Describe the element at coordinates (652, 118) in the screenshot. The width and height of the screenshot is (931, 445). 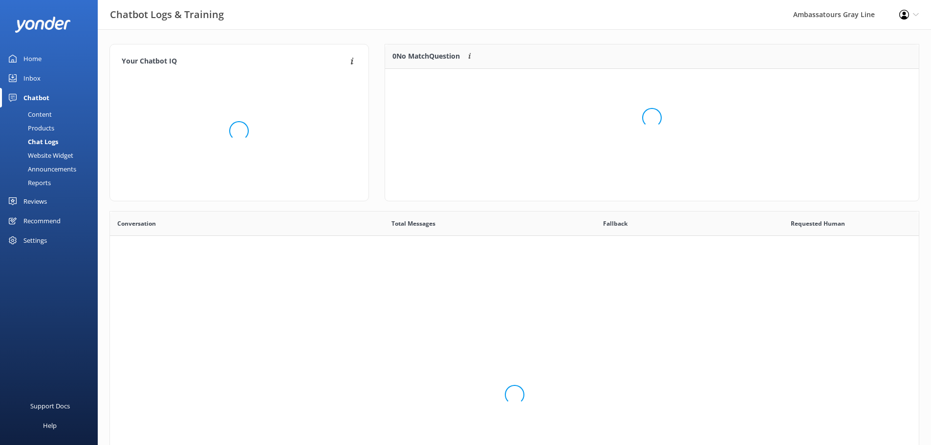
I see `div: grid` at that location.